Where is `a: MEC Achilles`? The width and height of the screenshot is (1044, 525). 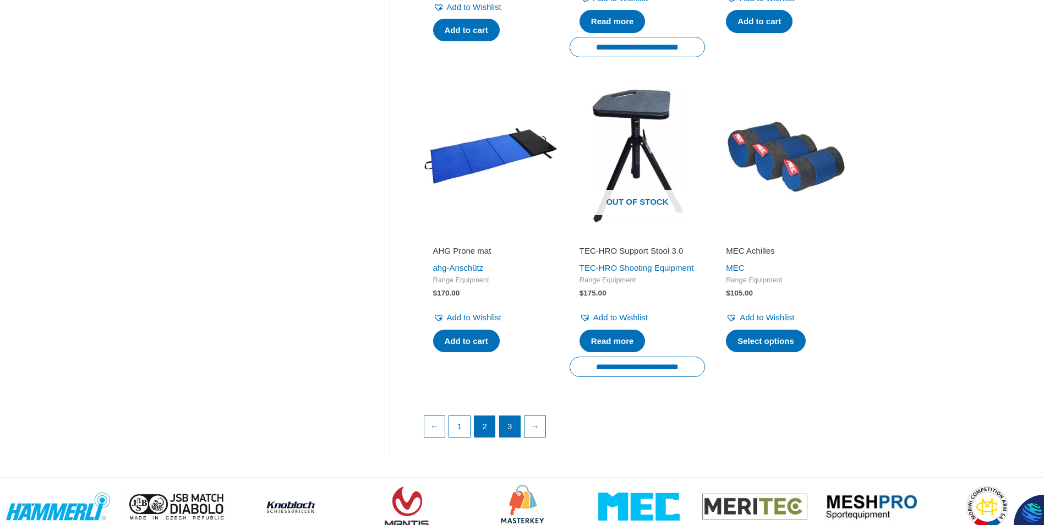 a: MEC Achilles is located at coordinates (784, 253).